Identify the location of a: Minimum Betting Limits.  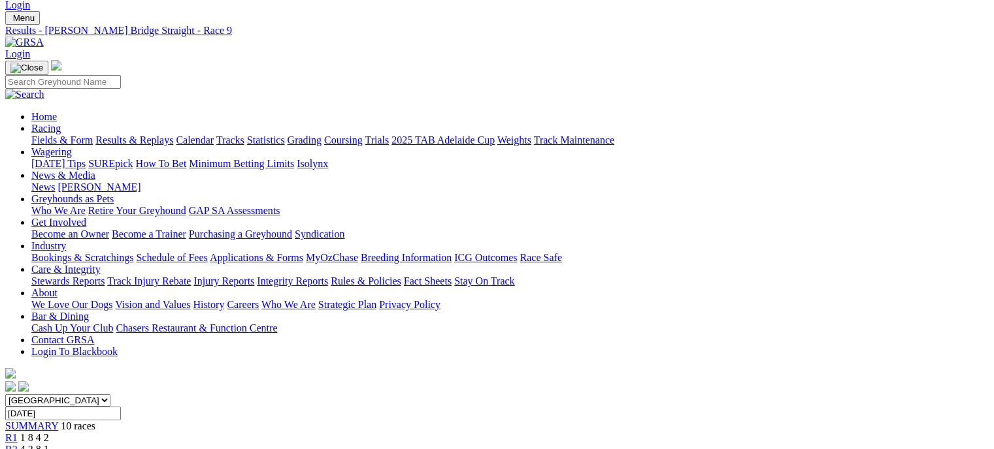
(241, 163).